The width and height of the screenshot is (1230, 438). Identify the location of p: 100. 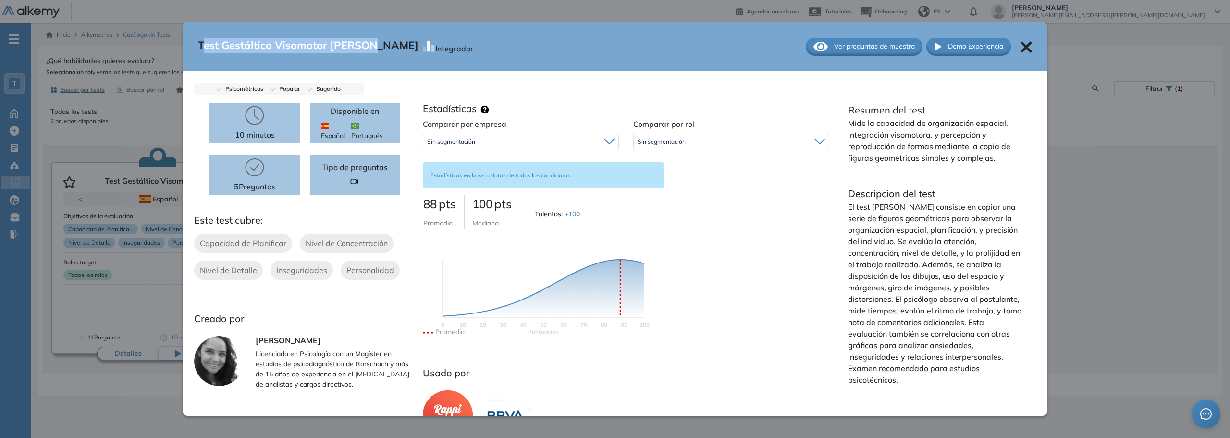
(492, 204).